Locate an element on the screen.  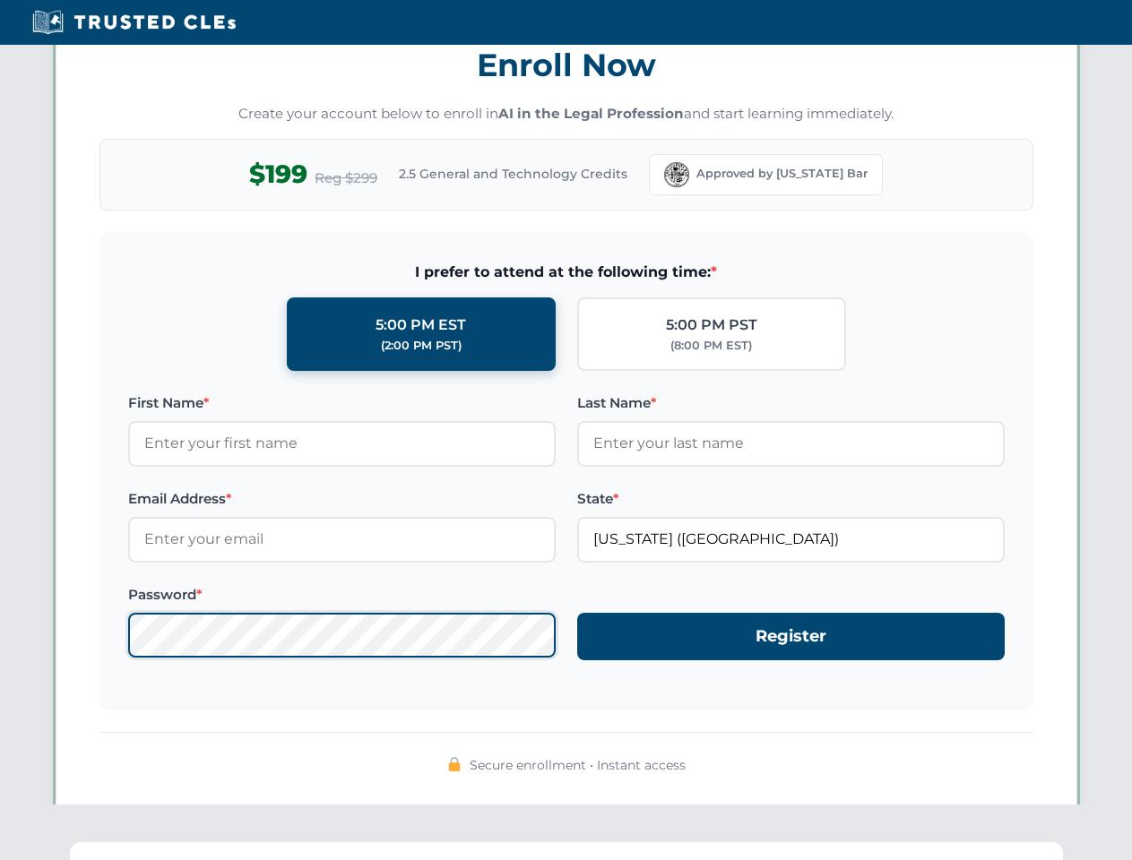
span: $199 is located at coordinates (278, 174).